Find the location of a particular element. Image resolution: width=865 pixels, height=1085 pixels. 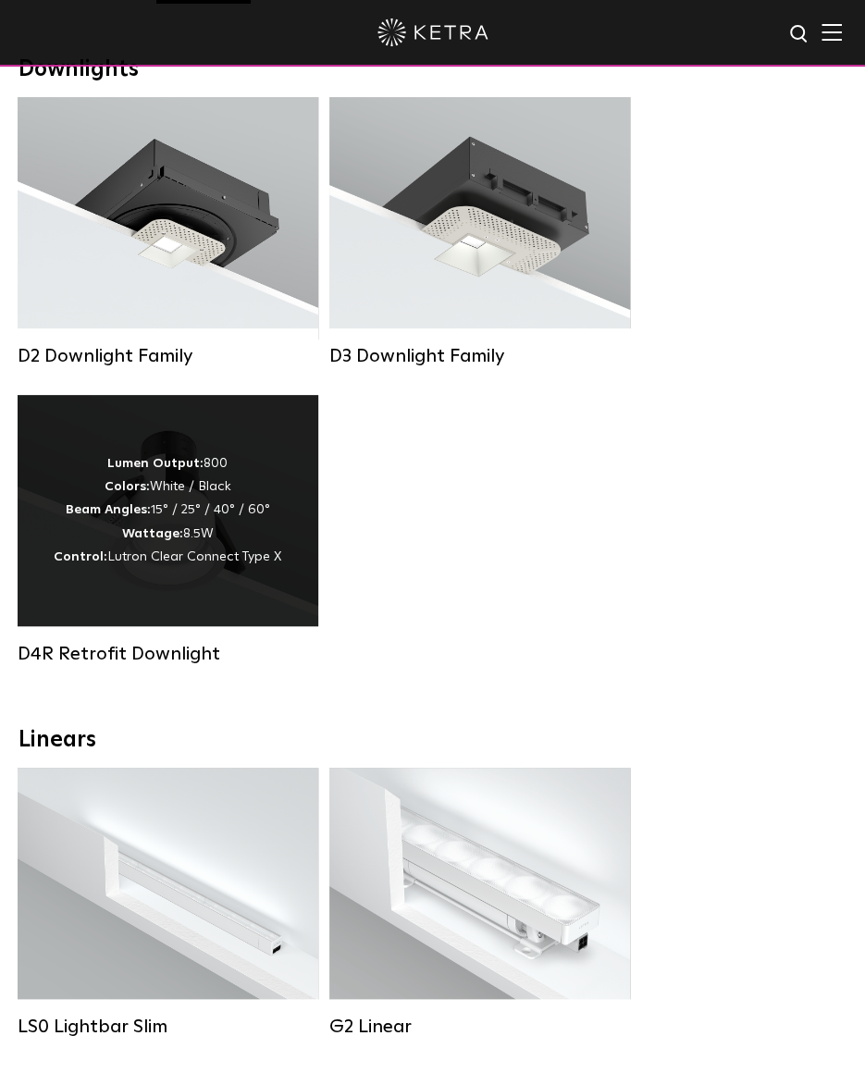

strong: Control: is located at coordinates (80, 557).